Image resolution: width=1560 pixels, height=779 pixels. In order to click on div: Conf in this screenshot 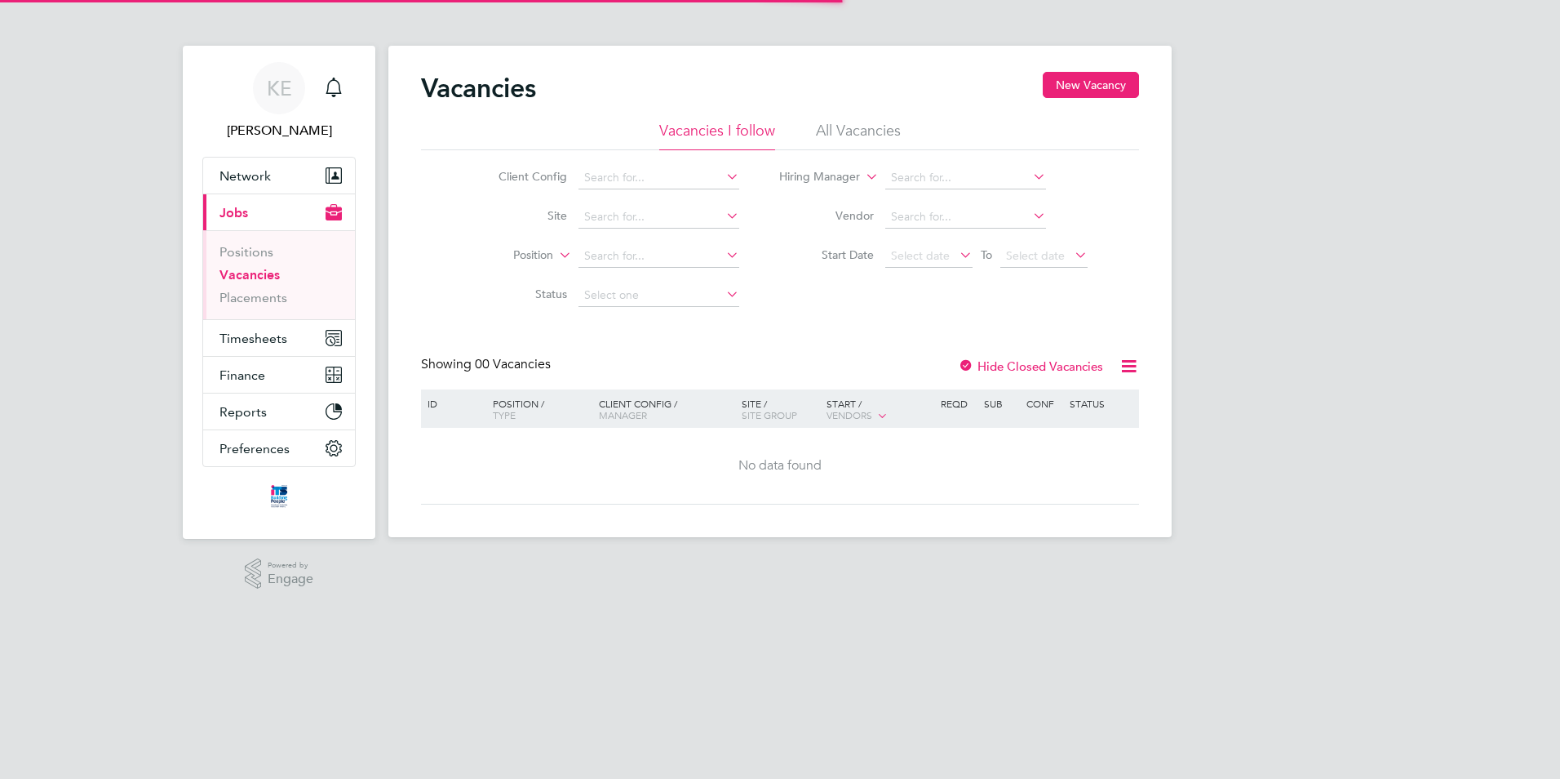, I will do `click(1044, 403)`.